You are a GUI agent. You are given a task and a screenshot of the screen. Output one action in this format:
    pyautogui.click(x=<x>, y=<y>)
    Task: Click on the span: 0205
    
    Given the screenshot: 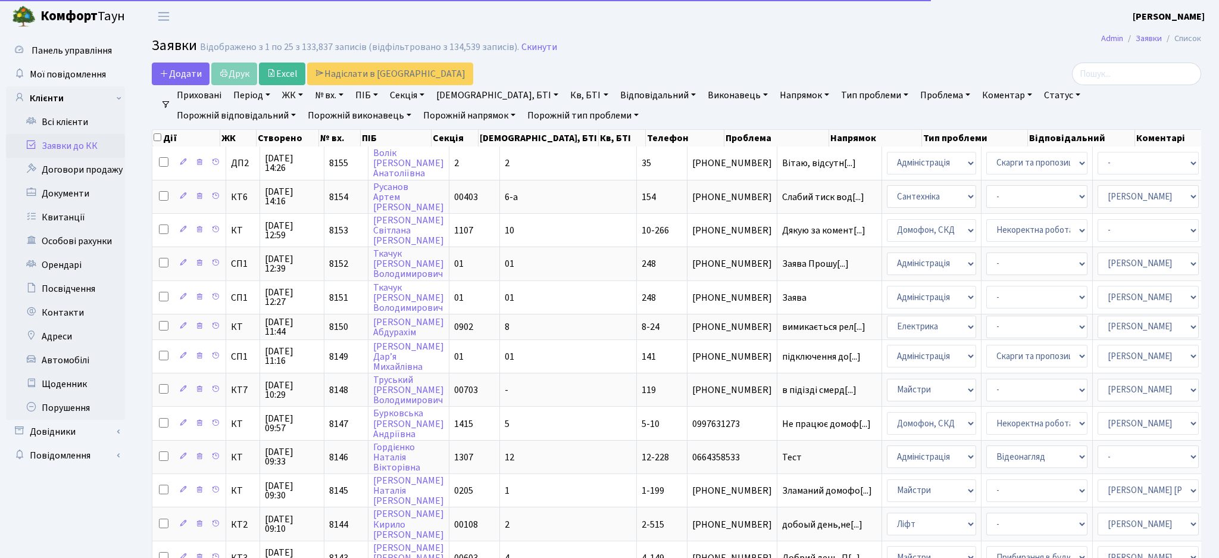 What is the action you would take?
    pyautogui.click(x=464, y=490)
    